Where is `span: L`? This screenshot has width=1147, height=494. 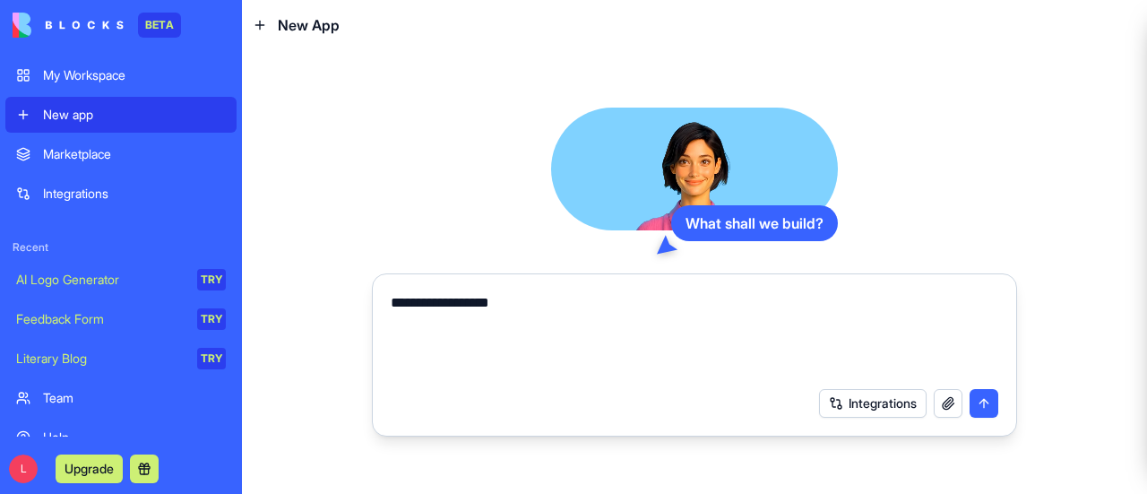 span: L is located at coordinates (23, 469).